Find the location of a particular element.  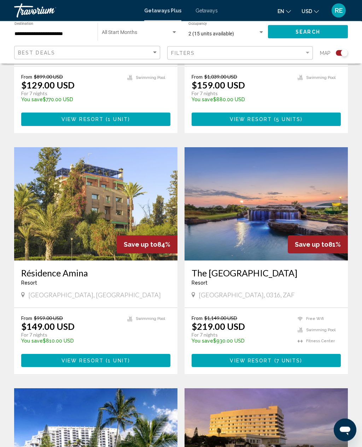

span: $1,039.00 USD is located at coordinates (221, 77).